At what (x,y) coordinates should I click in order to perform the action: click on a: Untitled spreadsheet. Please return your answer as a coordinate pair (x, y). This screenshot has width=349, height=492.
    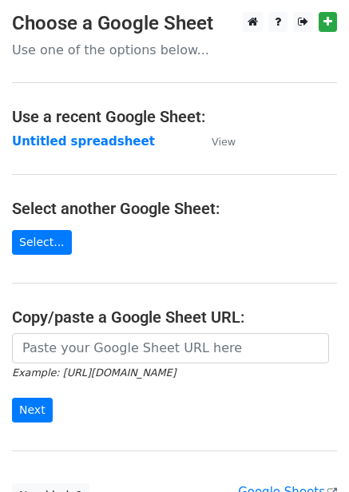
    Looking at the image, I should click on (83, 141).